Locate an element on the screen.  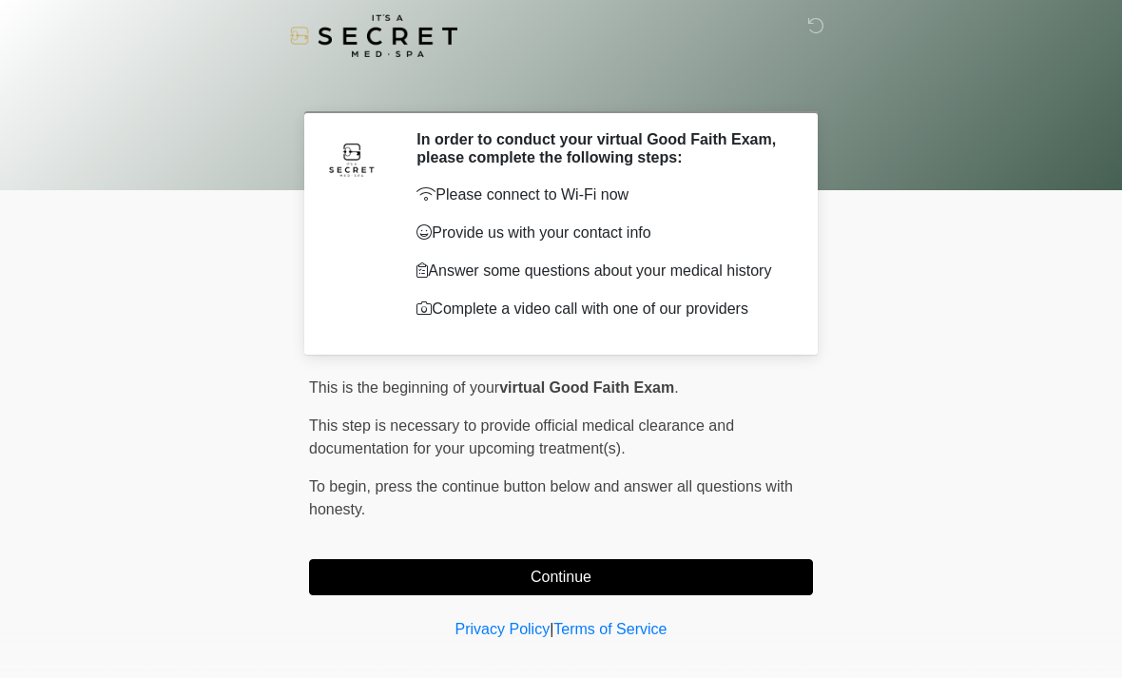
h2: In order to conduct your virtual Good Faith Exam, please complete the following steps: is located at coordinates (600, 148).